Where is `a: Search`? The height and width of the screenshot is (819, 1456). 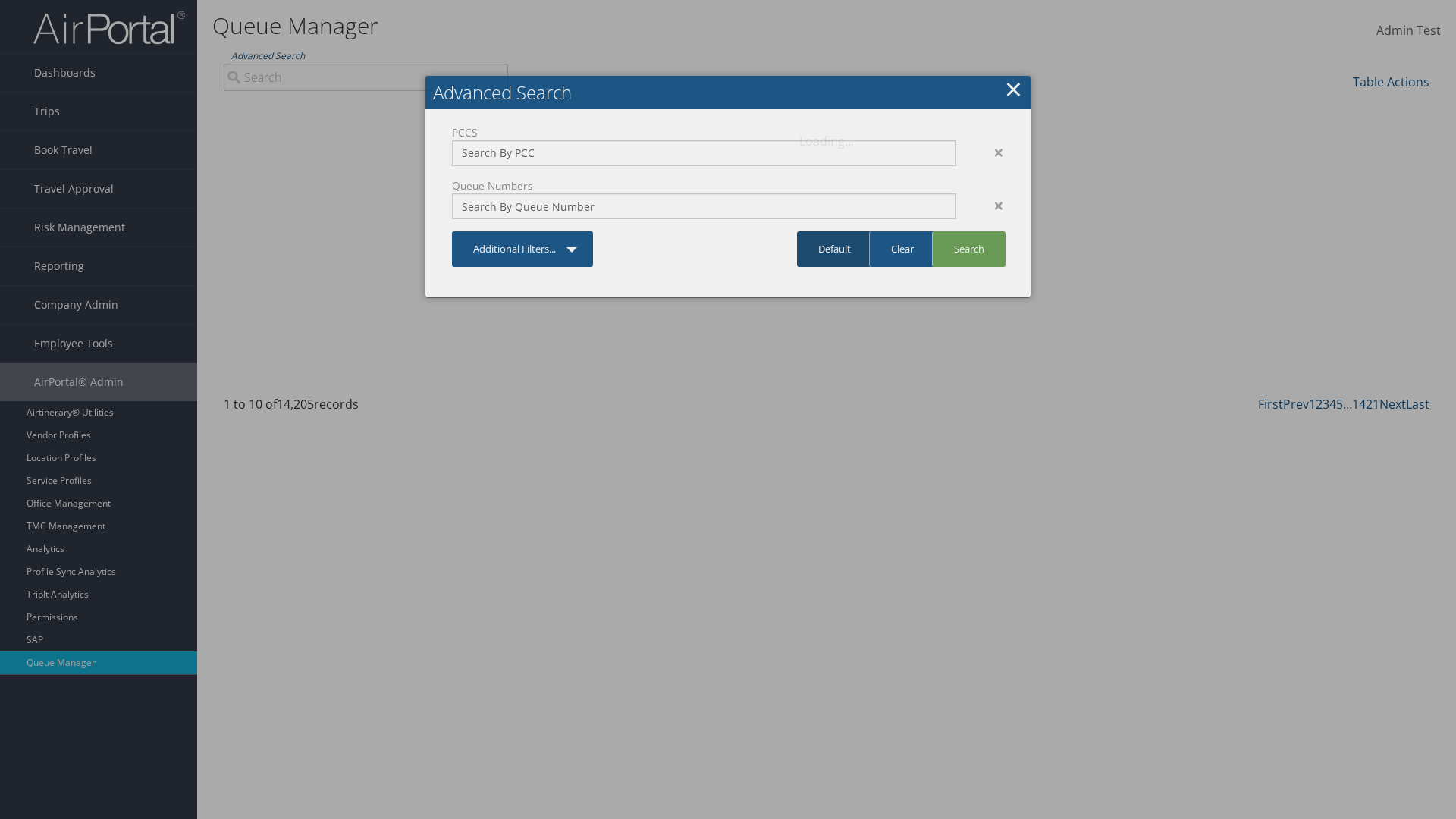 a: Search is located at coordinates (968, 249).